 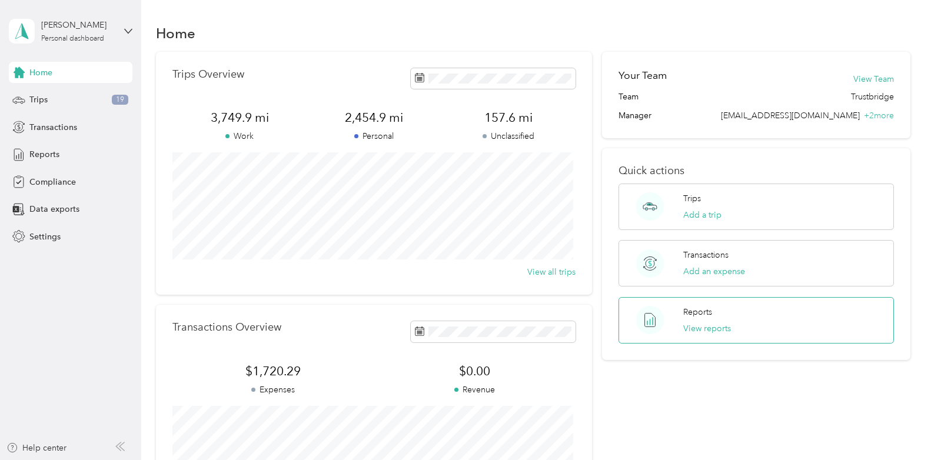 I want to click on p: Transactions, so click(x=705, y=255).